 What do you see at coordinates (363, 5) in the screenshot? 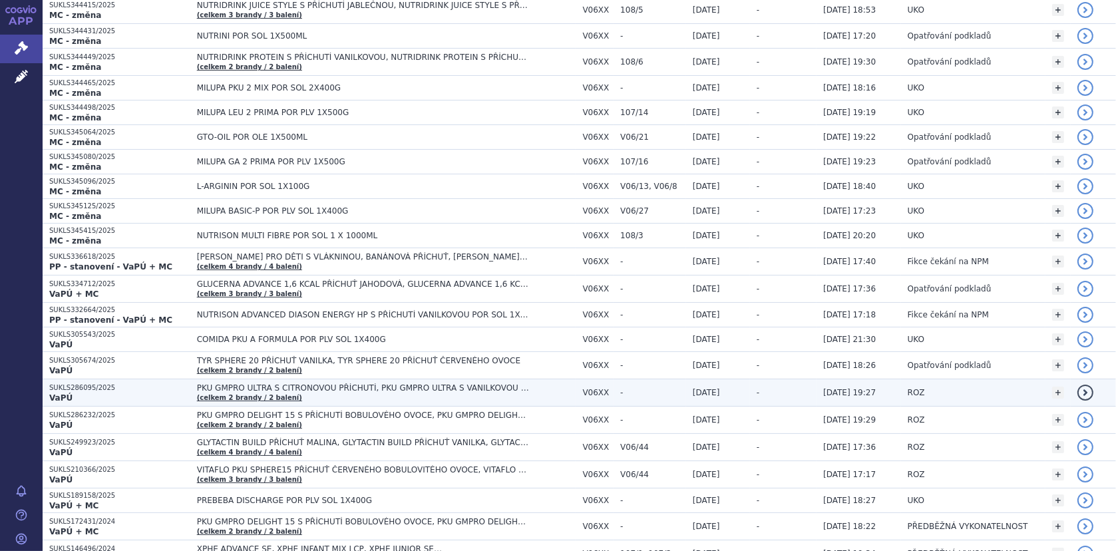
I see `span: NUTRIDRINK JUICE STYLE S PŘÍCHUTÍ JABLEČNOU, NUTRIDRINK JUICE STYLE S PŘÍCHUTÍ JAHODOVOU, NUTRIDR...` at bounding box center [363, 5].